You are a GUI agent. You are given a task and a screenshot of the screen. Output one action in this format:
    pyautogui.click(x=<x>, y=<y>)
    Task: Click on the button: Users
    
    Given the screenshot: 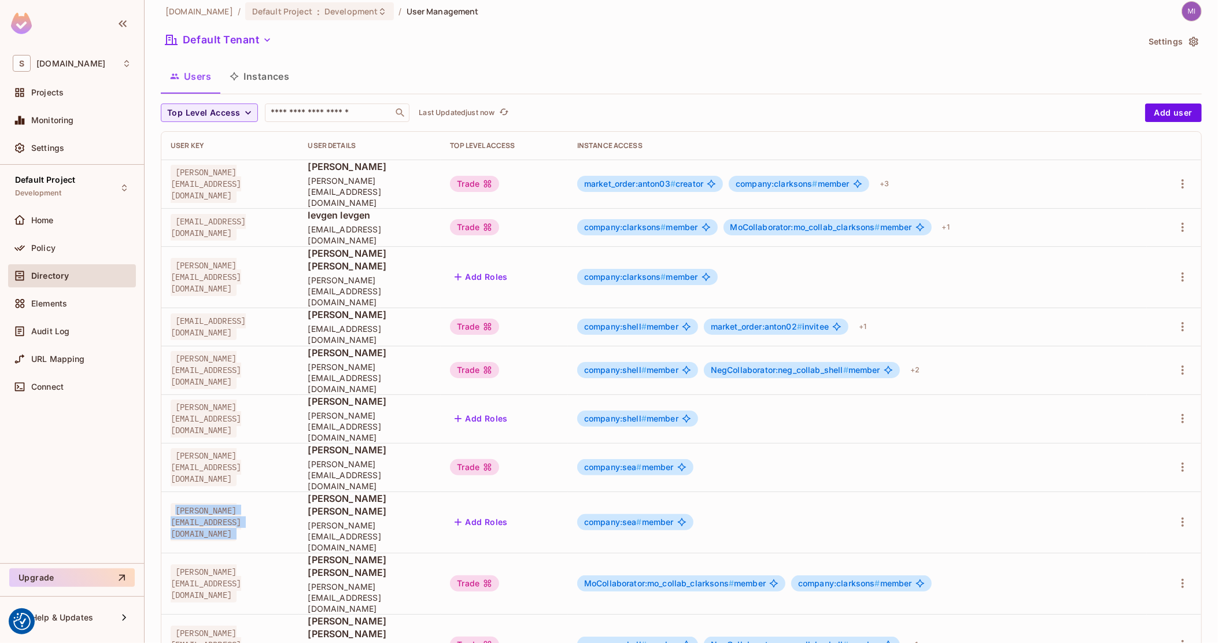 What is the action you would take?
    pyautogui.click(x=190, y=76)
    